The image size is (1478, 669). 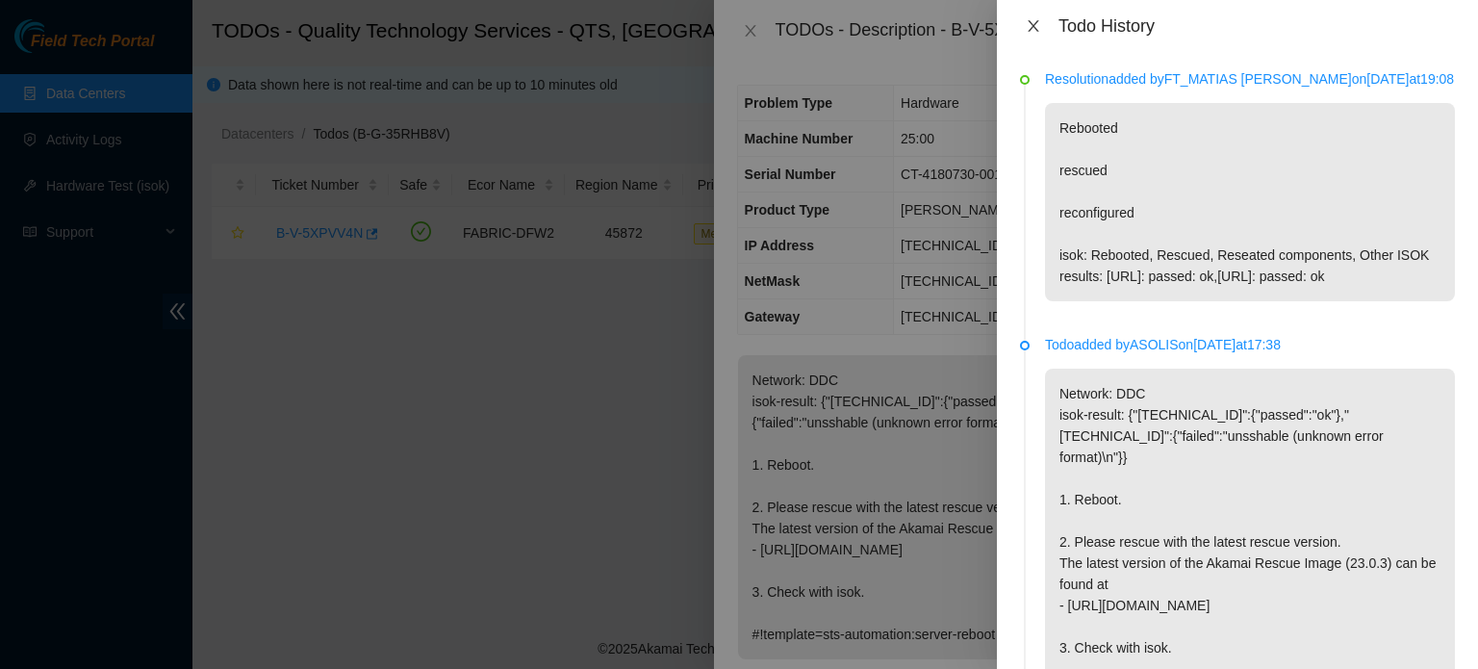 I want to click on span: close, so click(x=1034, y=26).